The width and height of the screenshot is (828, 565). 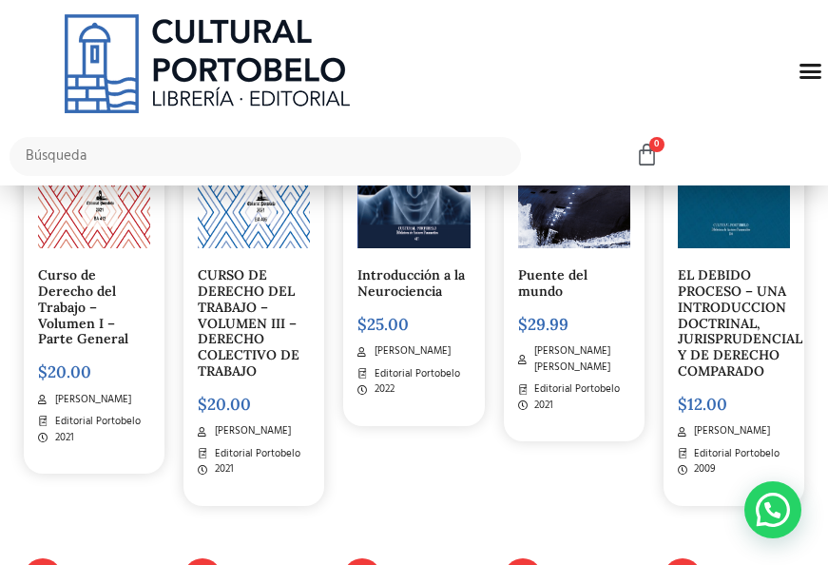 I want to click on a: EL DEBIDO PROCESO – UNA INTRODUCCION DOCTRINAL, JURISPRUDENCIAL Y DE DERECHO COMPARADO, so click(x=740, y=322).